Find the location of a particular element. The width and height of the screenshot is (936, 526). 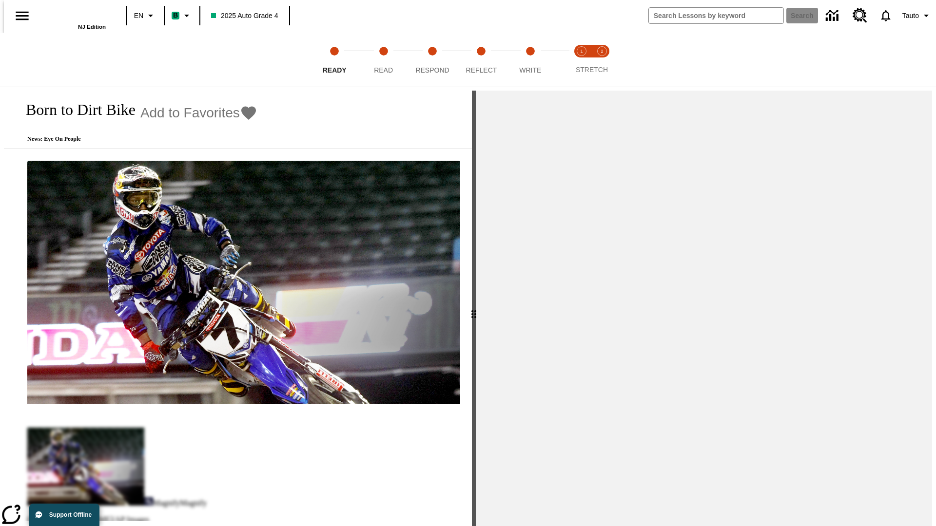

button: Write step 5 of 5 is located at coordinates (530, 60).